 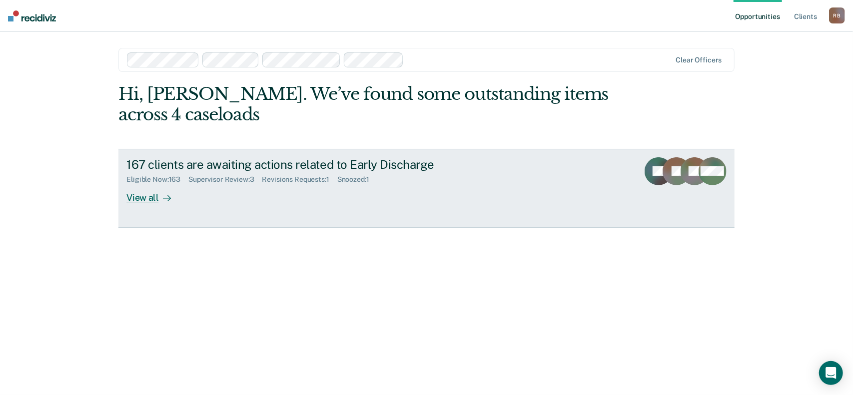 I want to click on div: Clear officers, so click(x=699, y=60).